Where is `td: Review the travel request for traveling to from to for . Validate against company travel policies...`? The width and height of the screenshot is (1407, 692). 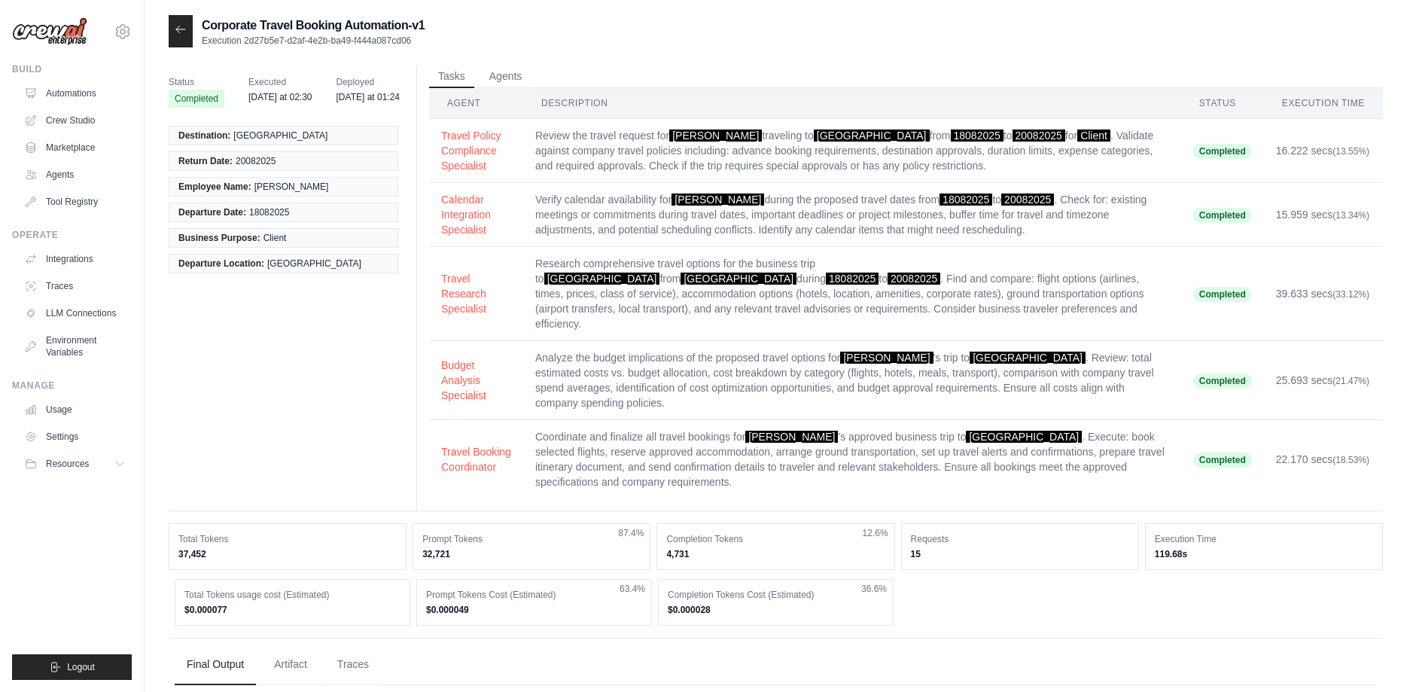 td: Review the travel request for traveling to from to for . Validate against company travel policies... is located at coordinates (852, 151).